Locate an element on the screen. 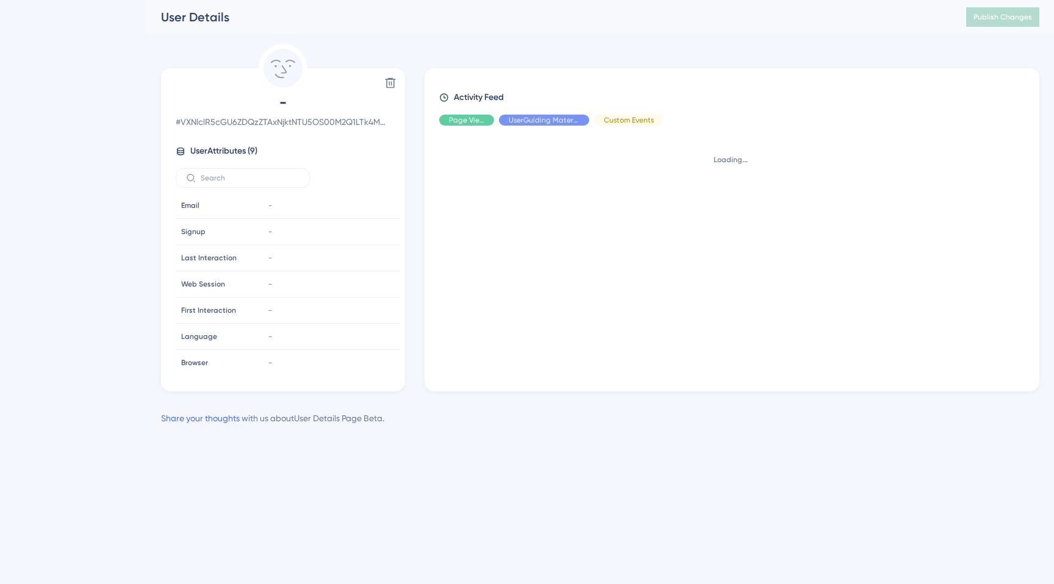 The image size is (1054, 584). span: Activity Feed is located at coordinates (479, 98).